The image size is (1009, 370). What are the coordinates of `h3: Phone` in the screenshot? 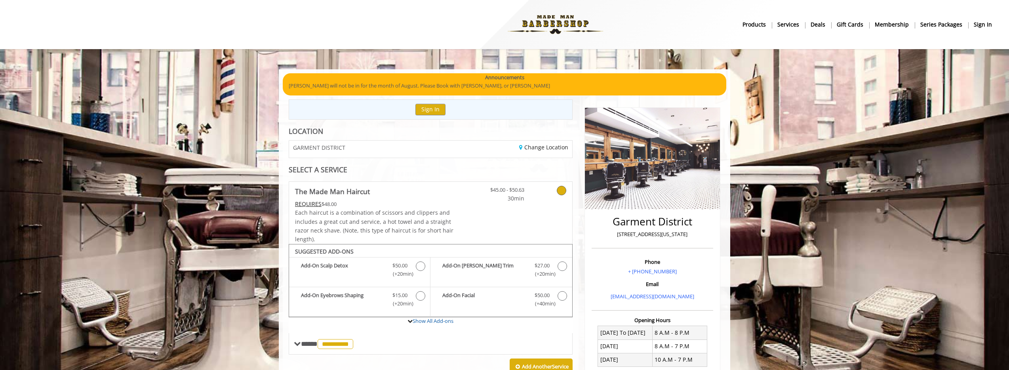 It's located at (652, 262).